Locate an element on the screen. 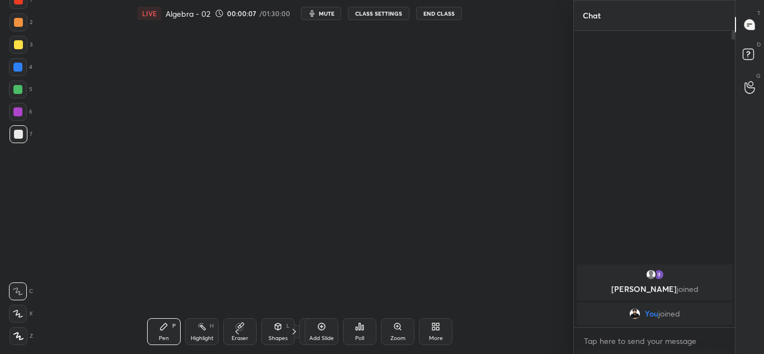  div: L is located at coordinates (288, 326).